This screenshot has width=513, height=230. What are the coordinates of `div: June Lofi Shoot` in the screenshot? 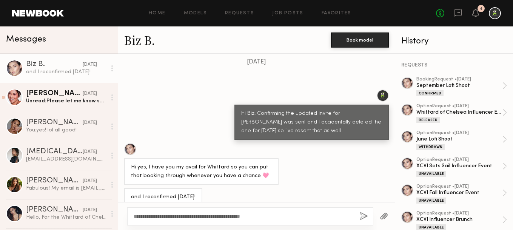 It's located at (460, 139).